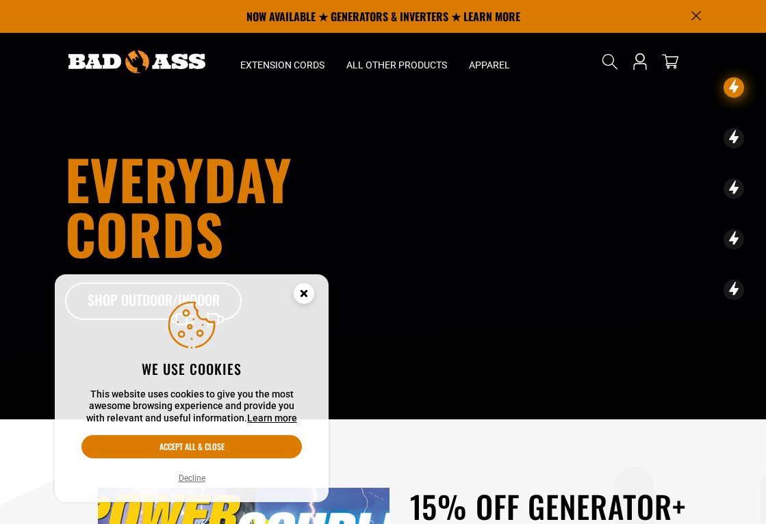 Image resolution: width=766 pixels, height=524 pixels. I want to click on summary: Search, so click(610, 62).